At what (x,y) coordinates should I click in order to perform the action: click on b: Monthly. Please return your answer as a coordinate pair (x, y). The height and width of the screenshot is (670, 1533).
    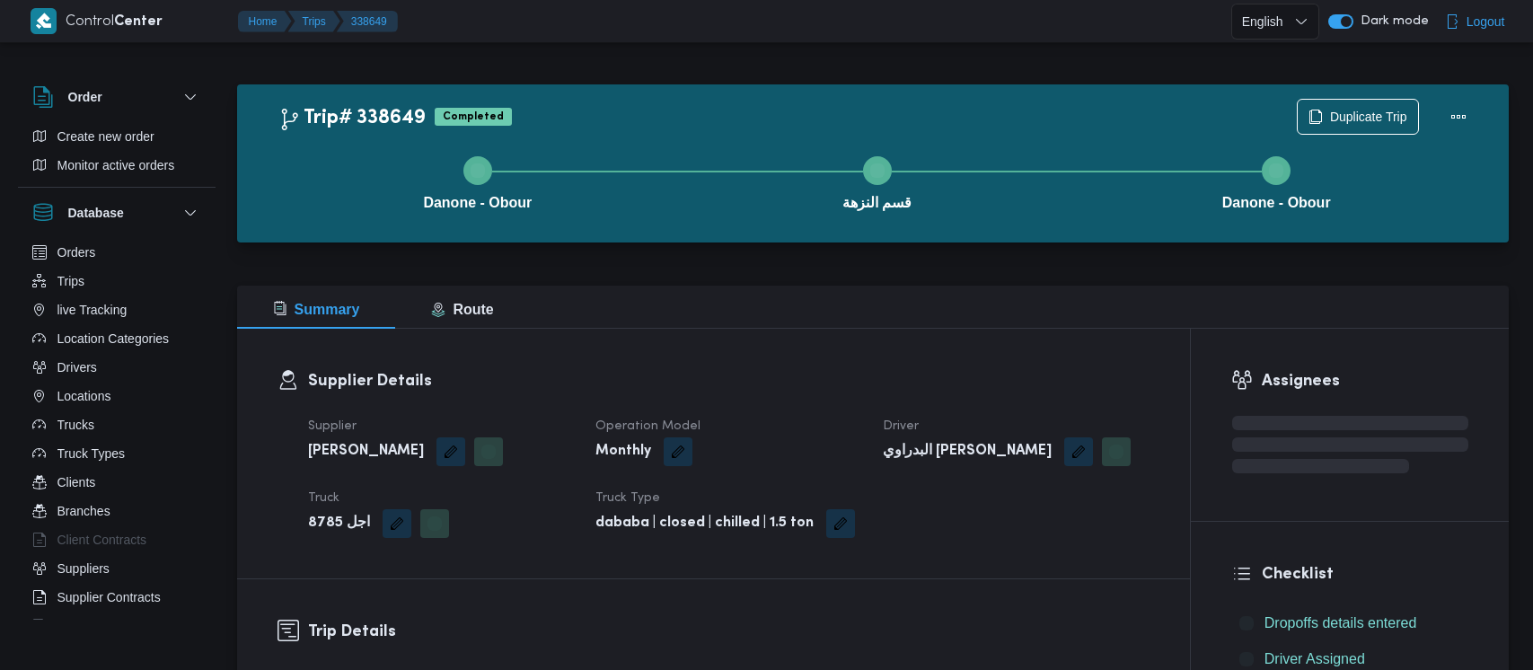
    Looking at the image, I should click on (623, 452).